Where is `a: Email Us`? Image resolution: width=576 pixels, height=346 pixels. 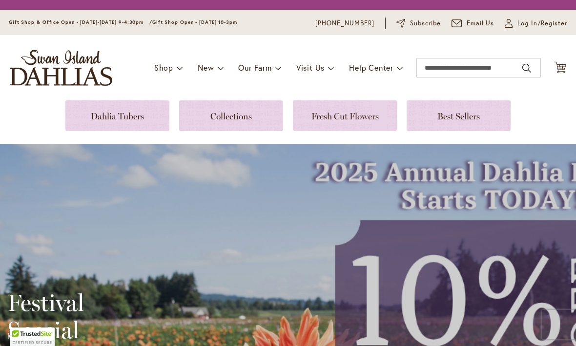
a: Email Us is located at coordinates (473, 23).